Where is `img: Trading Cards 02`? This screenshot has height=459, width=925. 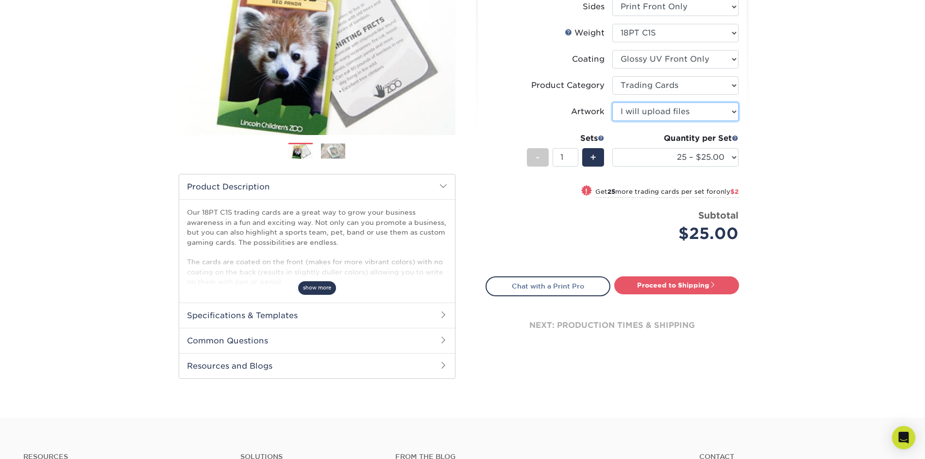 img: Trading Cards 02 is located at coordinates (333, 151).